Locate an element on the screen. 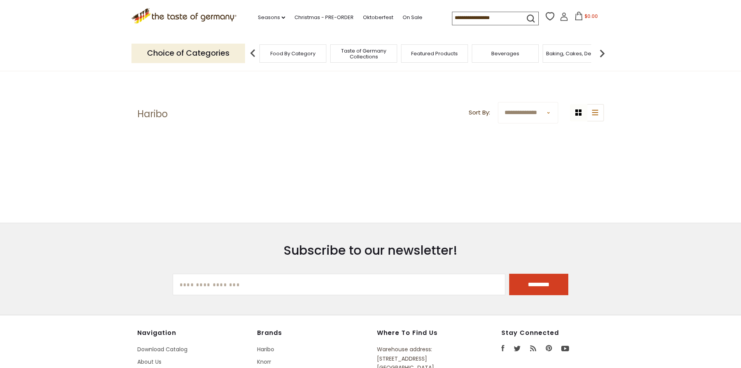  h4: Where to find us is located at coordinates (421, 333).